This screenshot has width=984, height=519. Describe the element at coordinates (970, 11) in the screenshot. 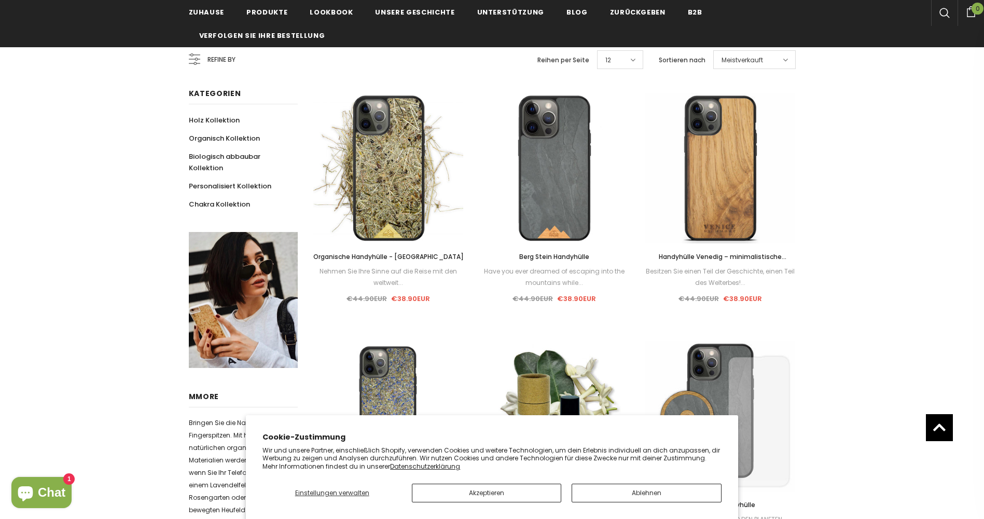

I see `a: 0` at that location.